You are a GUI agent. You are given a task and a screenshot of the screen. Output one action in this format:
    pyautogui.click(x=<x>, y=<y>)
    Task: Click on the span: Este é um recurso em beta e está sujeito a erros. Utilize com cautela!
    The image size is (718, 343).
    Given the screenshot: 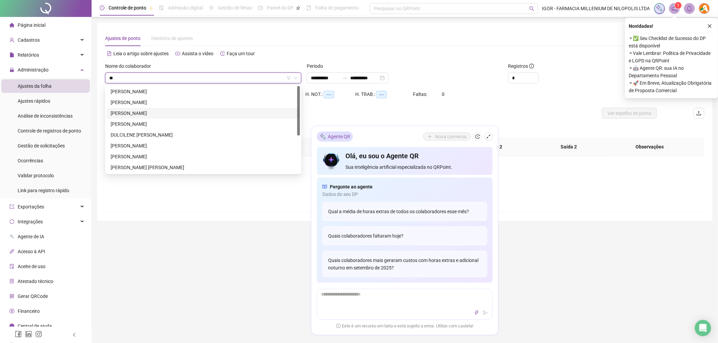 What is the action you would take?
    pyautogui.click(x=405, y=326)
    